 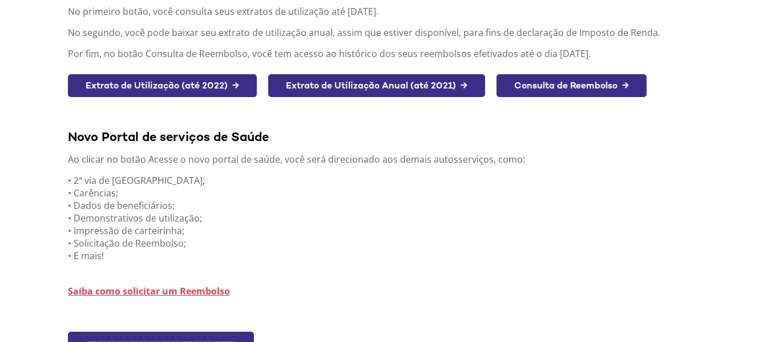 I want to click on p: No segundo, você pode baixar seu extrato de utilização anual, assim que estiver disponível, para ..., so click(x=390, y=33).